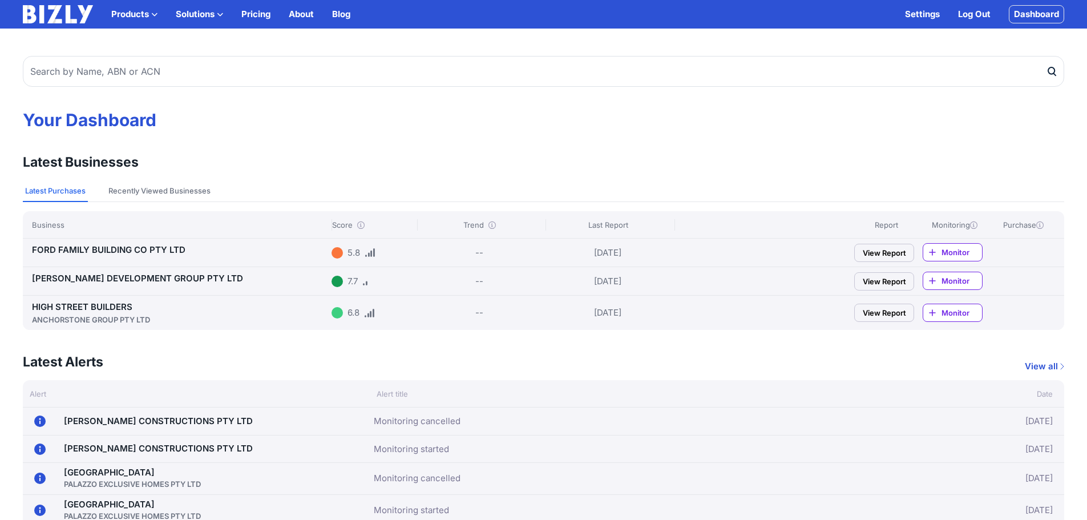  Describe the element at coordinates (179, 320) in the screenshot. I see `div: ANCHORSTONE GROUP PTY LTD` at that location.